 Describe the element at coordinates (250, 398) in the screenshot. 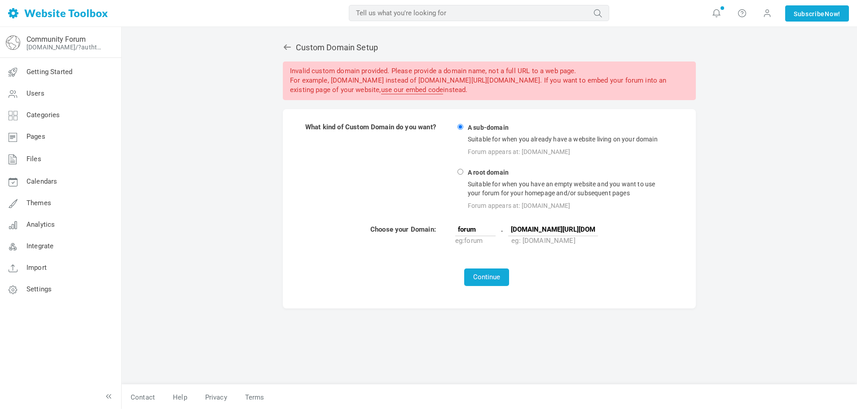

I see `a: Terms` at that location.